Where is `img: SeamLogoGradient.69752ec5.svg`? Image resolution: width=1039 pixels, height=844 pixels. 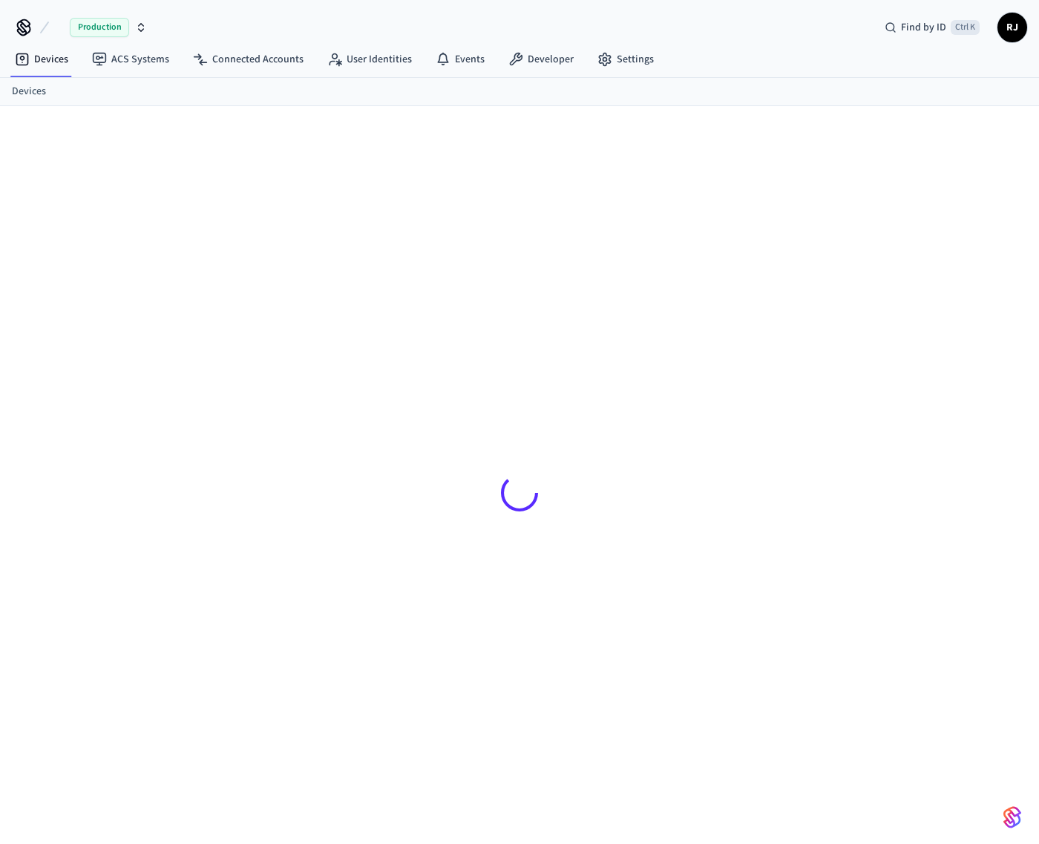
img: SeamLogoGradient.69752ec5.svg is located at coordinates (1013, 817).